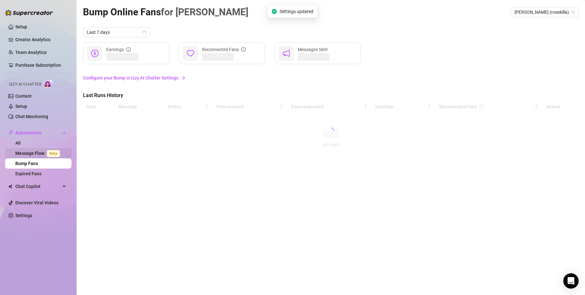 The image size is (585, 295). I want to click on a: Configure your Bump in Izzy AI Chatter Settings, so click(331, 78).